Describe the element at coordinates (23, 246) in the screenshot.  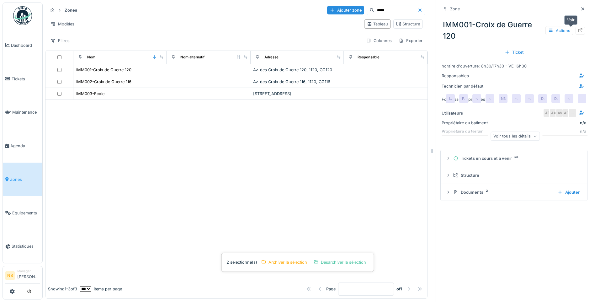
I see `a: Statistiques` at that location.